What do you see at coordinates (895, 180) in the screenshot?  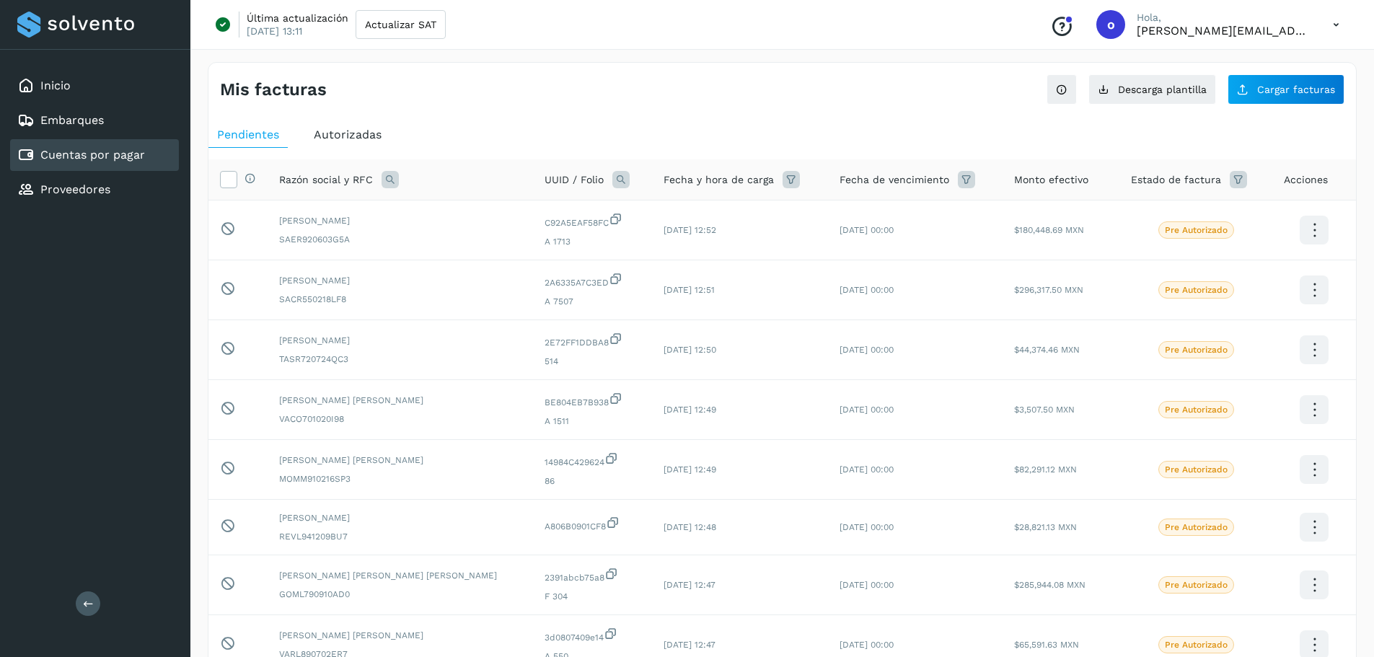 I see `span: Fecha de vencimiento` at bounding box center [895, 180].